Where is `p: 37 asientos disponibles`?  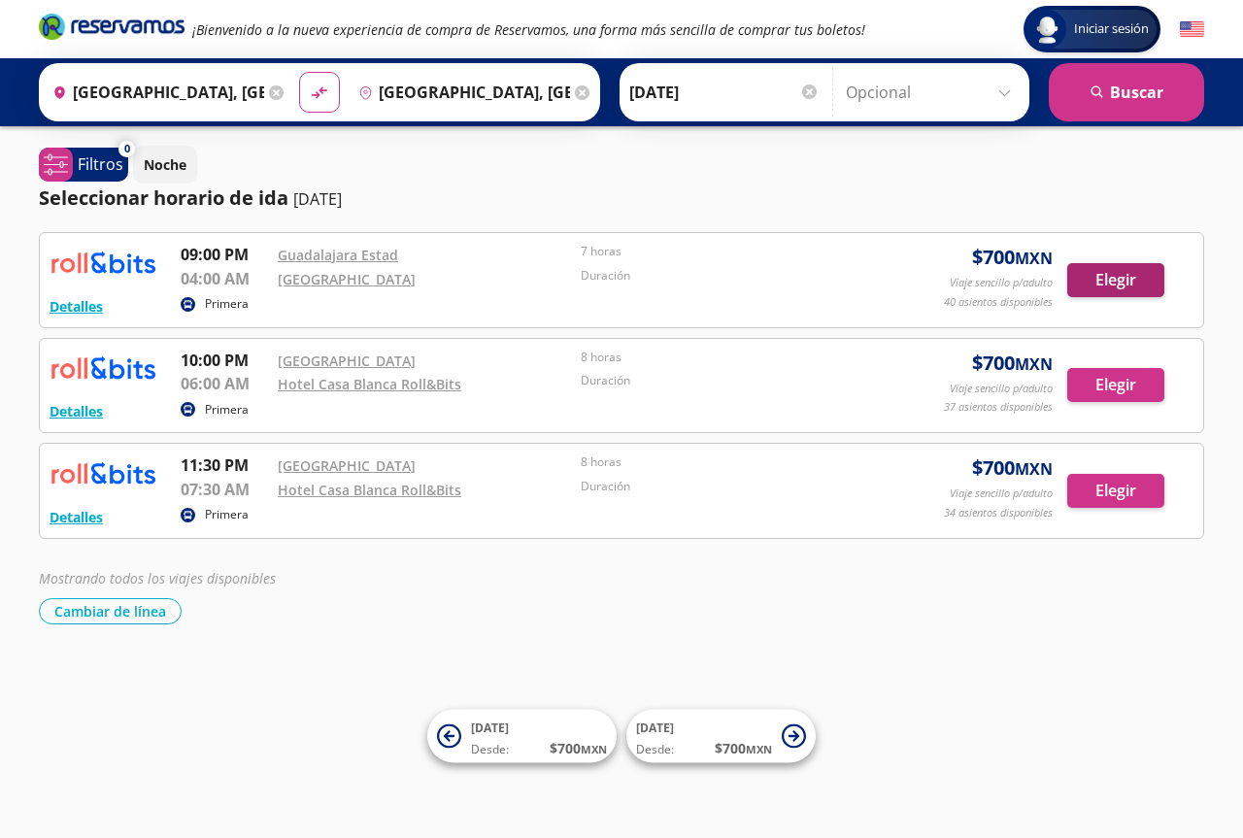
p: 37 asientos disponibles is located at coordinates (998, 407).